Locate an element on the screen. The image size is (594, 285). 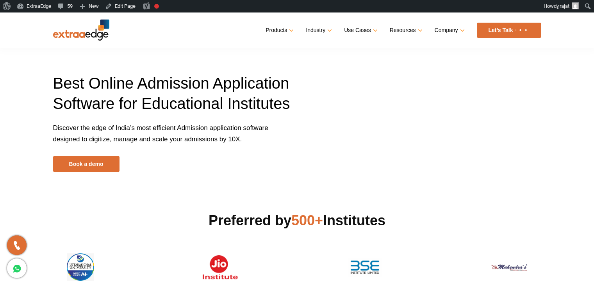
a: Let’s Talk is located at coordinates (509, 30).